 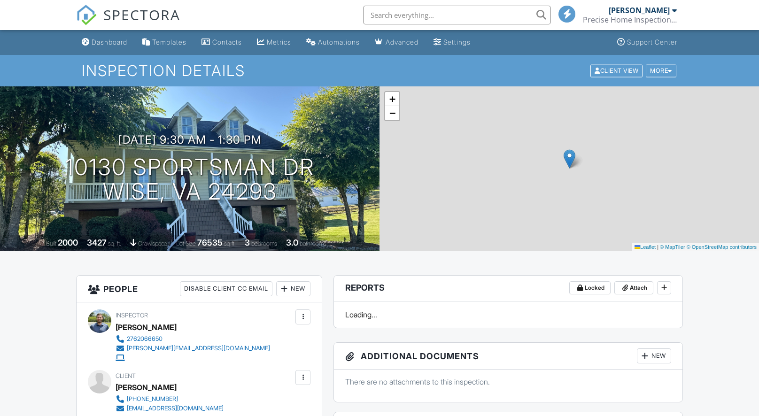 I want to click on div: 76535, so click(x=210, y=242).